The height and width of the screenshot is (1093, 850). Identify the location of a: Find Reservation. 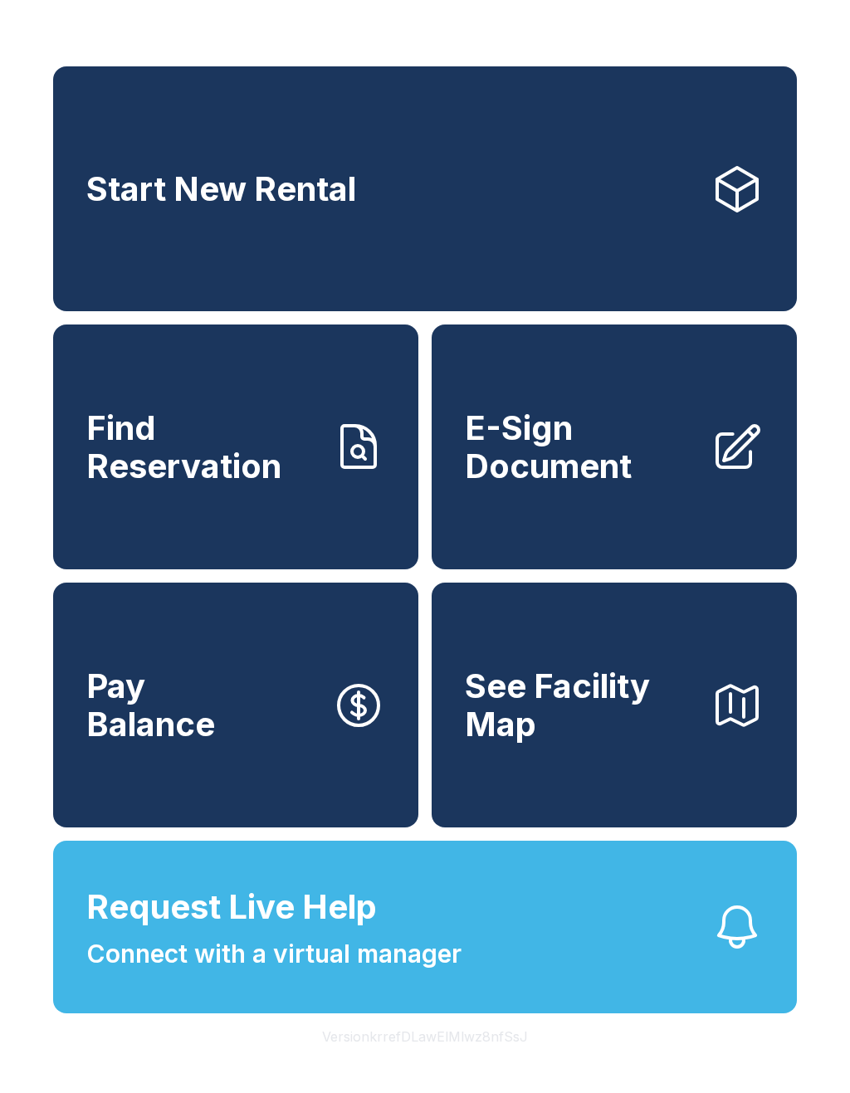
(236, 446).